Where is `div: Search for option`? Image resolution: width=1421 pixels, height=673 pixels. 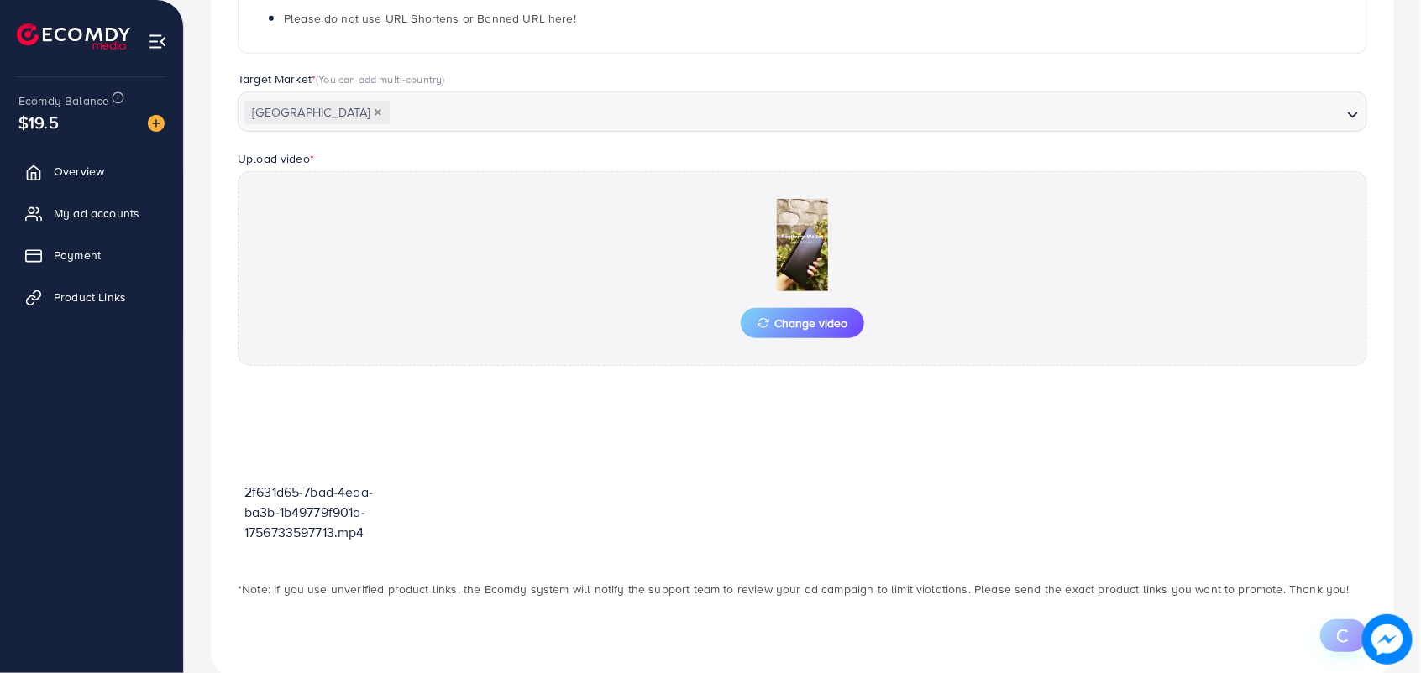 div: Search for option is located at coordinates (802, 112).